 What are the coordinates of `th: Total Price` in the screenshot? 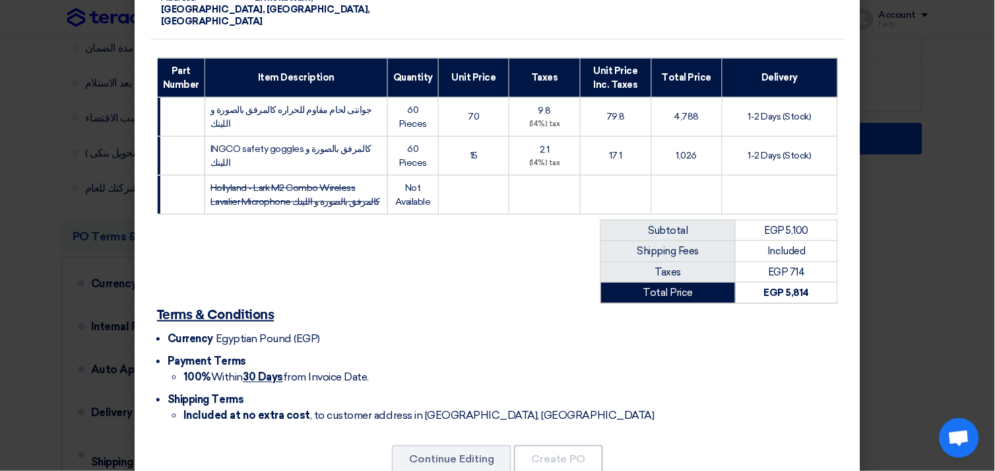 It's located at (686, 77).